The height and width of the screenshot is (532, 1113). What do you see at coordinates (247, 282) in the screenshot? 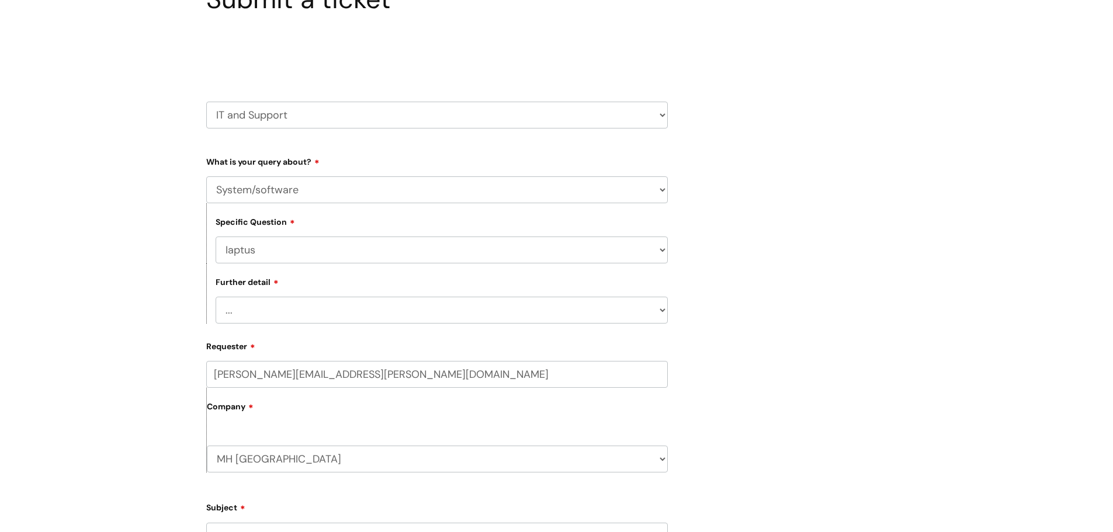
I see `label: Further detail` at bounding box center [247, 282].